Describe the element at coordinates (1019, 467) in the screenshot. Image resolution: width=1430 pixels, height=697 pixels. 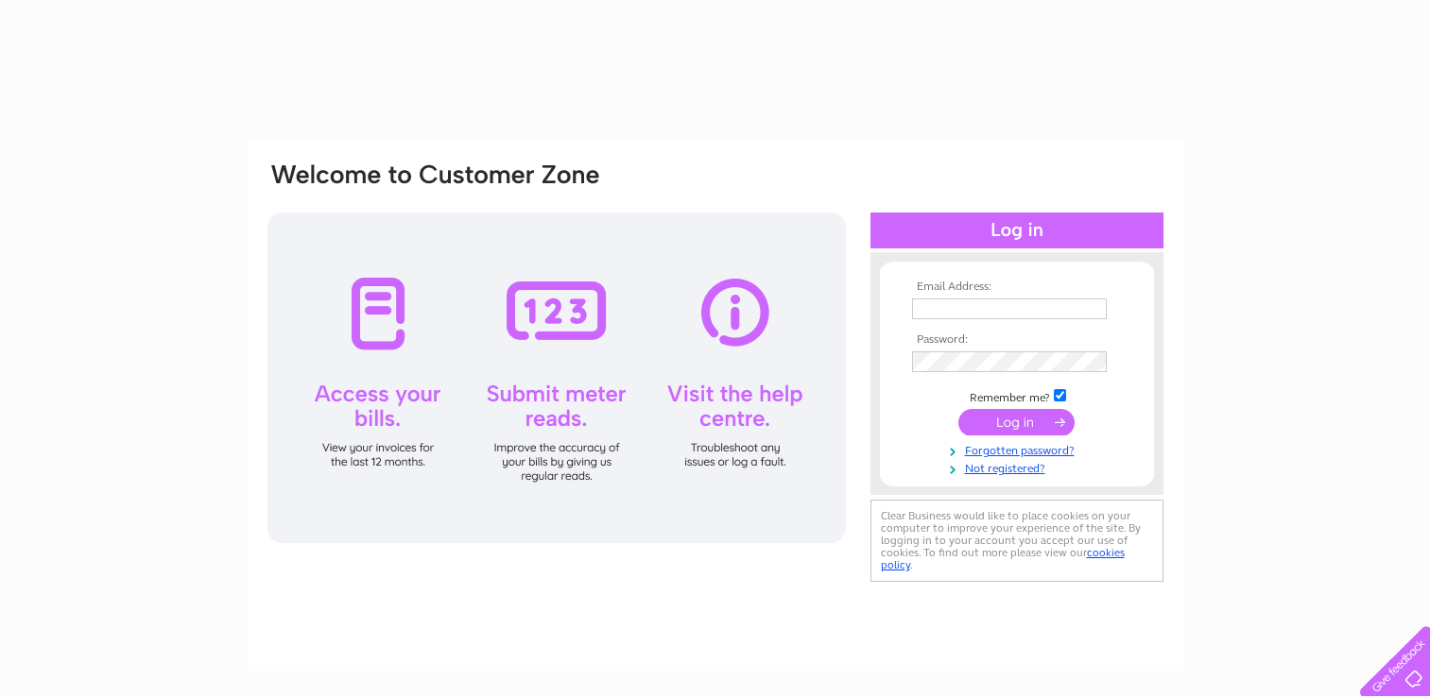
I see `a: Not registered?` at that location.